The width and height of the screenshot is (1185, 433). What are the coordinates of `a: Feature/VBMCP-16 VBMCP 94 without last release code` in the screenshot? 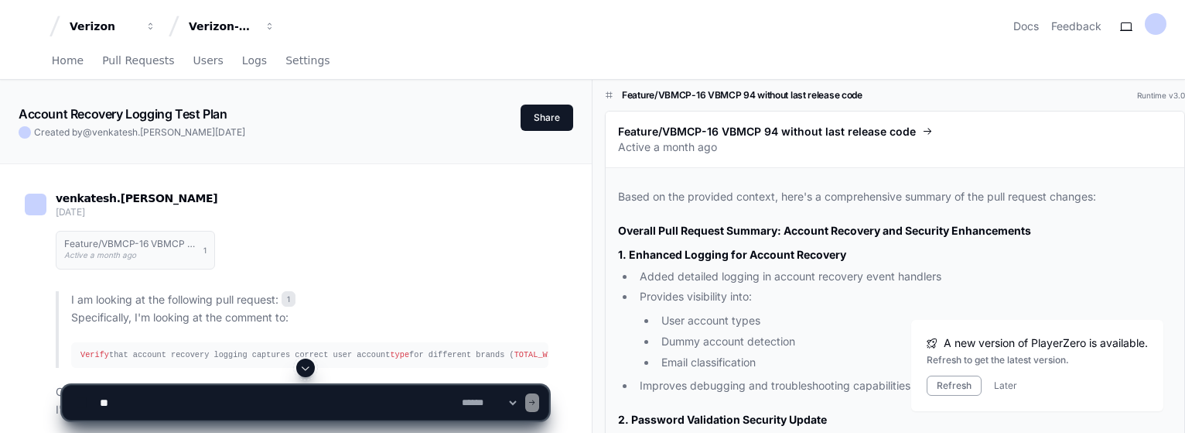 It's located at (895, 132).